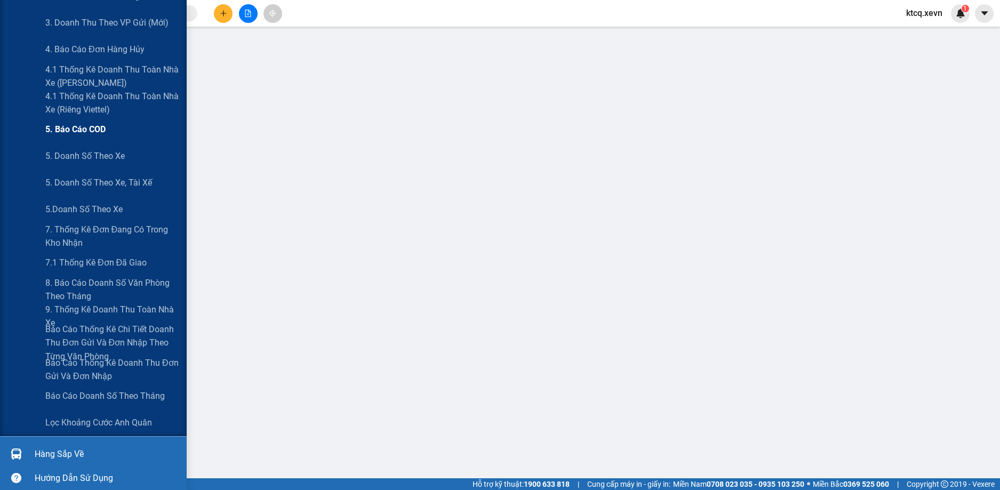  I want to click on strong: 1900 633 818, so click(546, 484).